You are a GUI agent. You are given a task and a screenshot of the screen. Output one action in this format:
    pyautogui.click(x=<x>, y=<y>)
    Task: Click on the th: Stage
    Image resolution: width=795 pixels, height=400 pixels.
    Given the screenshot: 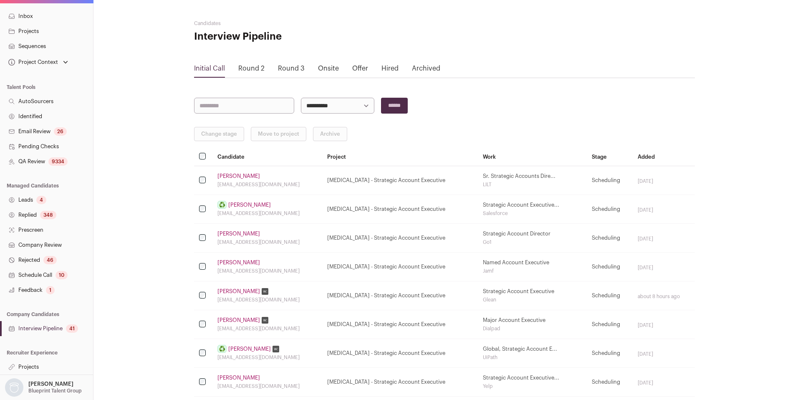 What is the action you would take?
    pyautogui.click(x=610, y=157)
    